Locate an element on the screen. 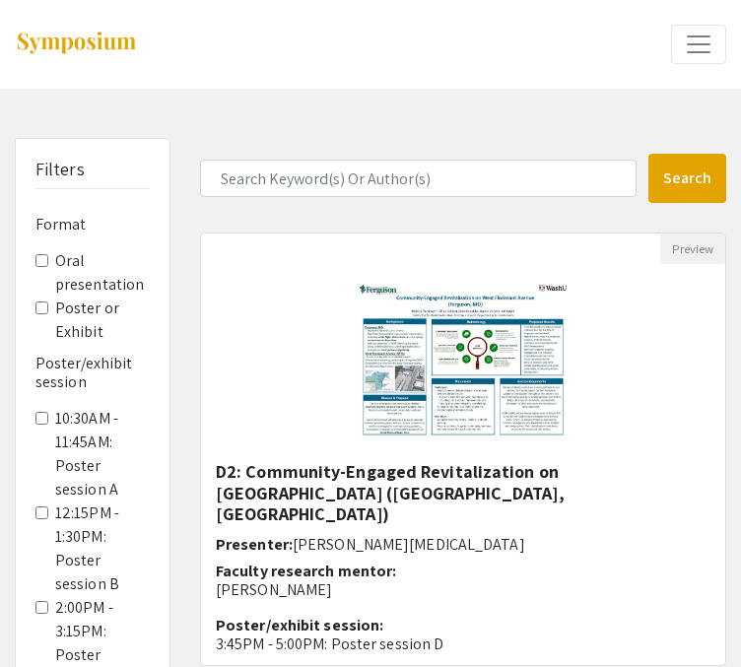  div: Open Presentation <p>D2: Community-Engaged Revitalization on West Florissant Avenue (Ferguson, MO... is located at coordinates (463, 449).